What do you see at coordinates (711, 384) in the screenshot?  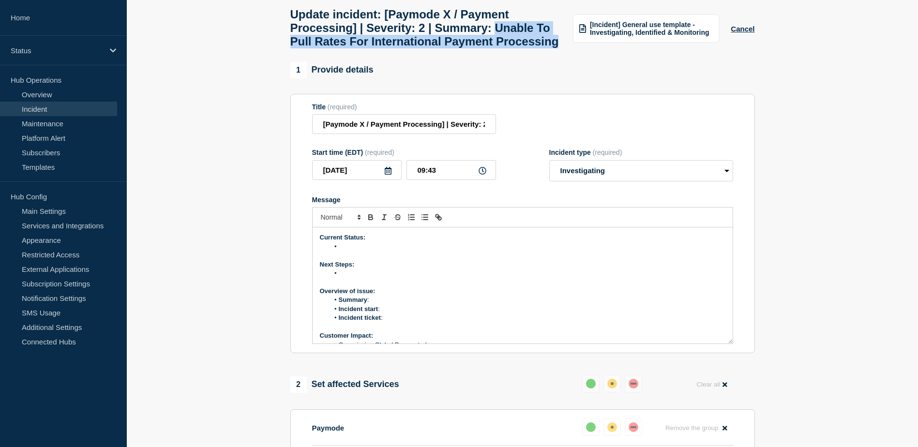 I see `button: Clear all` at bounding box center [711, 384].